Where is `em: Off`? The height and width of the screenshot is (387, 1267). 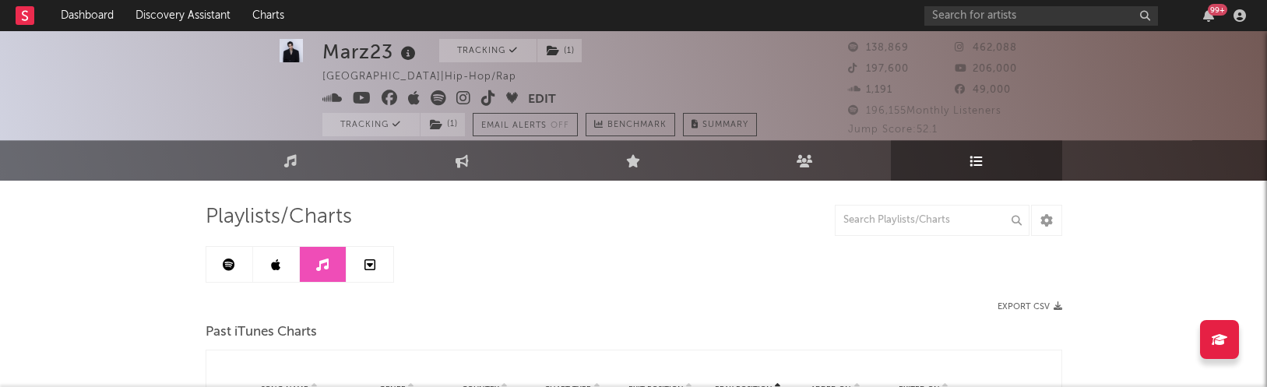
em: Off is located at coordinates (560, 125).